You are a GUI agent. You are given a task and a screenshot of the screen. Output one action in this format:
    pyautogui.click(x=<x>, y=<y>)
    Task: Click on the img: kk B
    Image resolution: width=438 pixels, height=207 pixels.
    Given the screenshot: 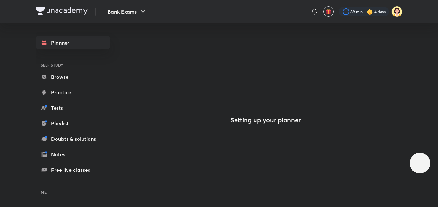 What is the action you would take?
    pyautogui.click(x=397, y=12)
    